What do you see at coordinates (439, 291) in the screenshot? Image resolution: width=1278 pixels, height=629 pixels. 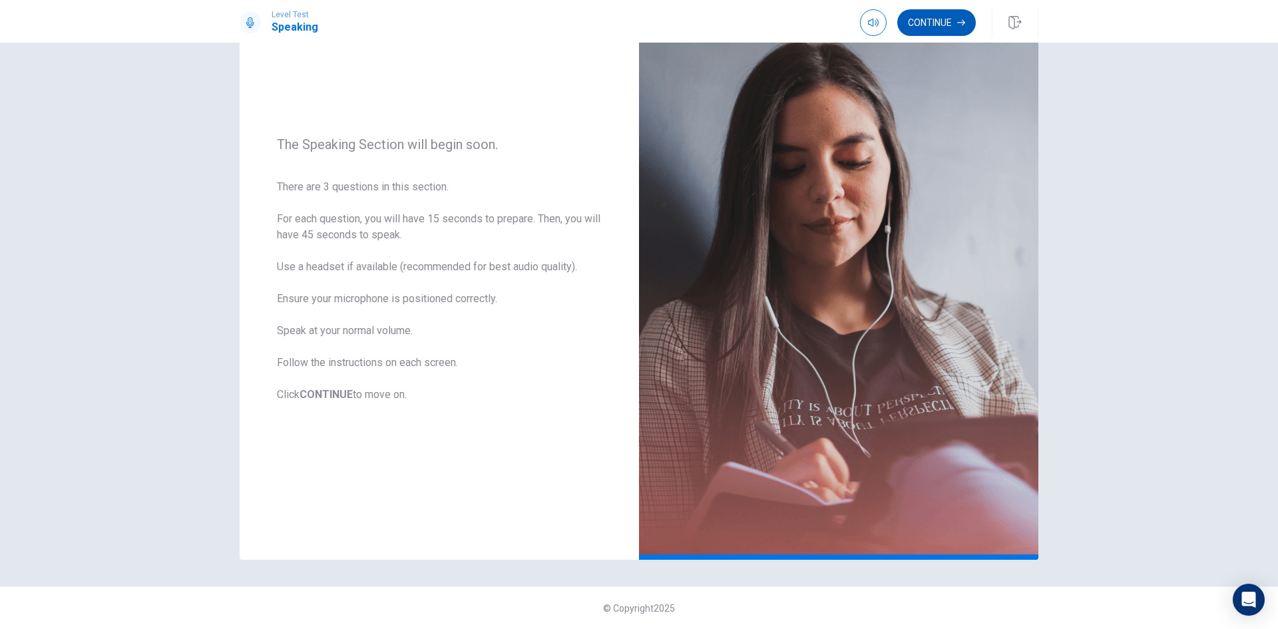 I see `span: There are 3 questions in this section. For each question, you will have 15 seconds to prepare. Th...` at bounding box center [439, 291].